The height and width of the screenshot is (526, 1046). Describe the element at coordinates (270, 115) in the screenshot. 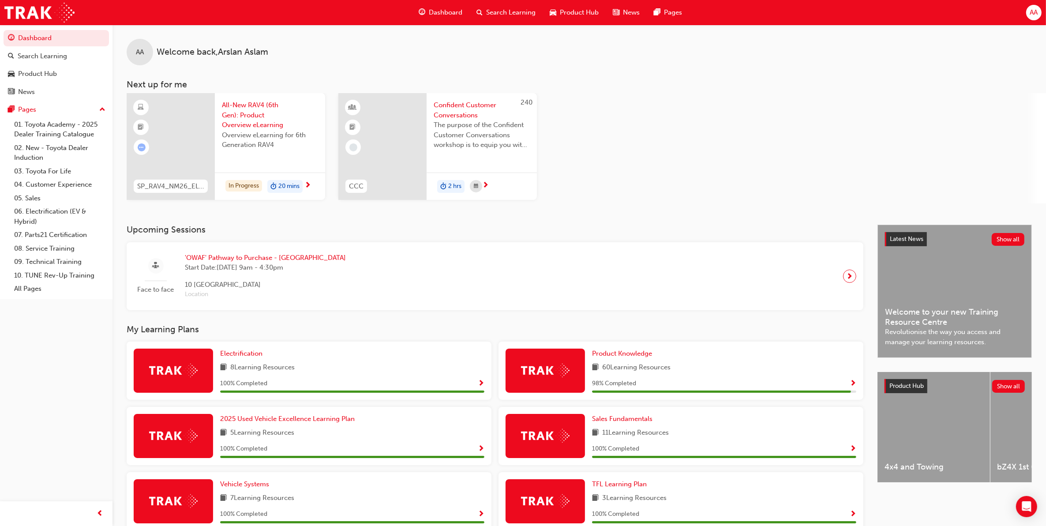

I see `span: All-New RAV4 (6th Gen): Product Overview eLearning` at that location.